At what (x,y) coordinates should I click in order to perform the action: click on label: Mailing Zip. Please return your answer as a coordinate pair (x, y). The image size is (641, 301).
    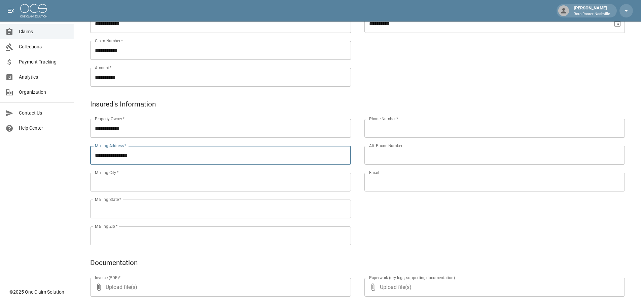
    Looking at the image, I should click on (106, 226).